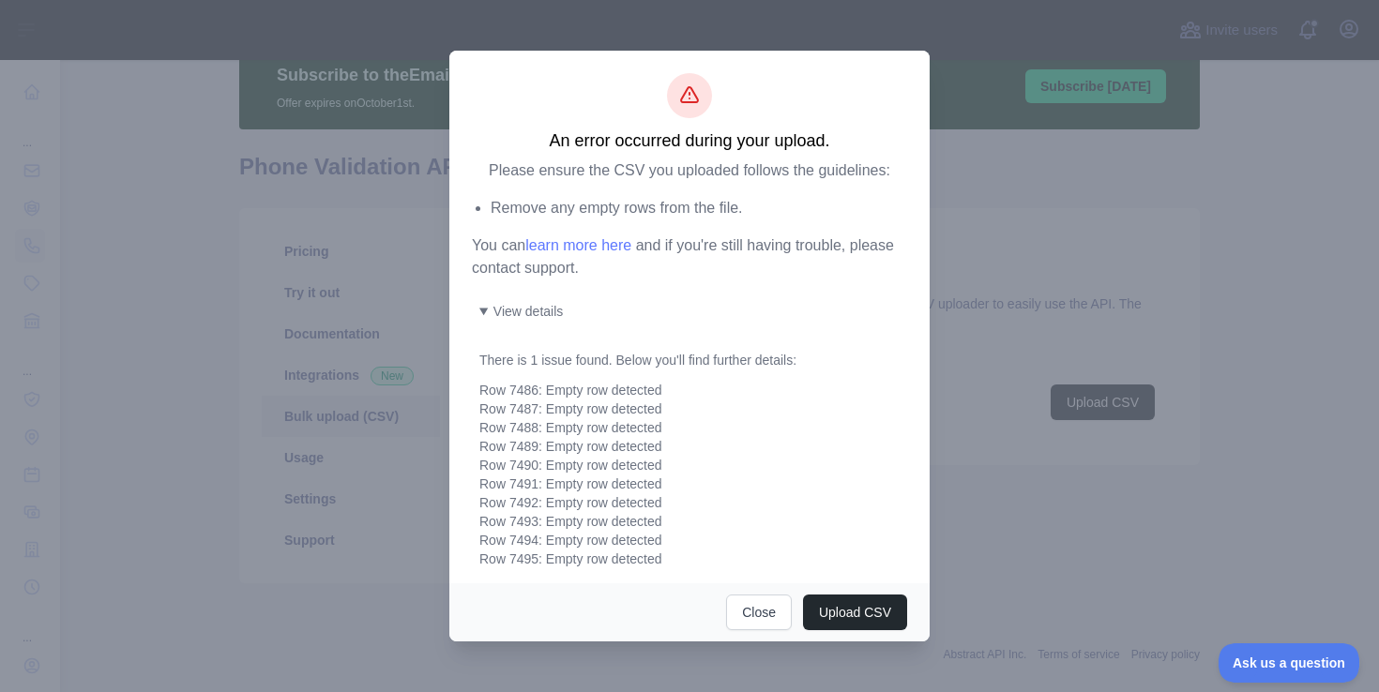  I want to click on li: Remove any empty rows from the file., so click(699, 208).